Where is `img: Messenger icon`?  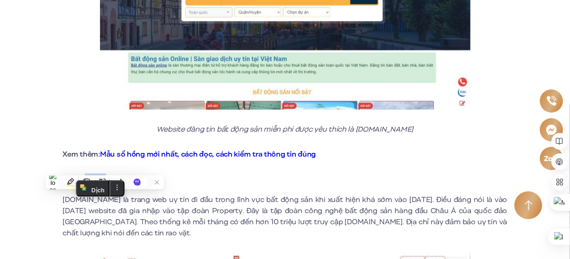
img: Messenger icon is located at coordinates (551, 130).